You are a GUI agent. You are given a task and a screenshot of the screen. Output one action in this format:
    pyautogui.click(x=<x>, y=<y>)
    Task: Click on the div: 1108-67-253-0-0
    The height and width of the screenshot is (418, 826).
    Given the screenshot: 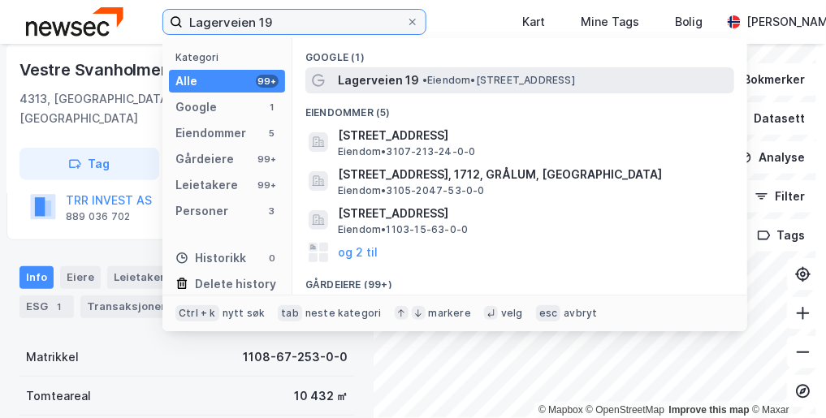 What is the action you would take?
    pyautogui.click(x=295, y=357)
    